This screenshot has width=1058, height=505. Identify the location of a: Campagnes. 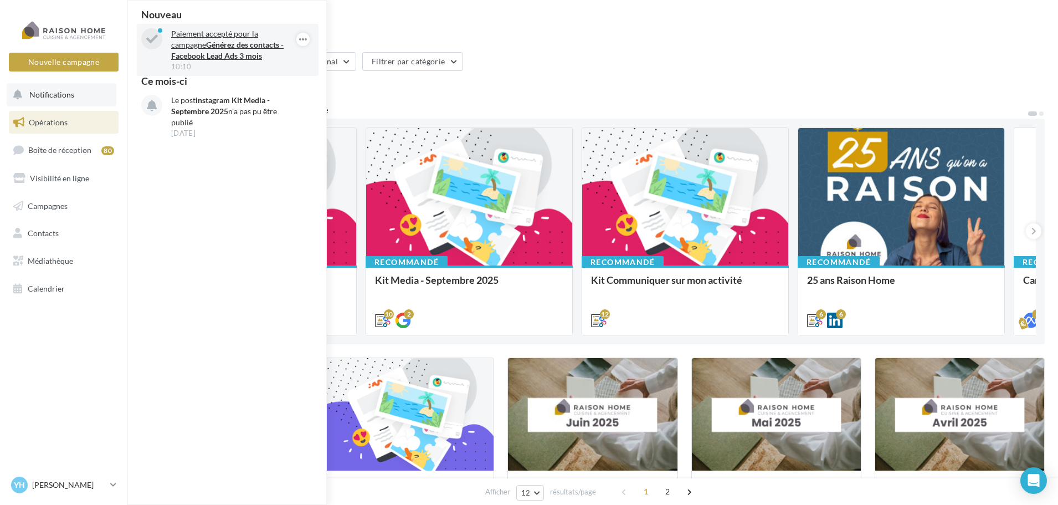
(64, 206).